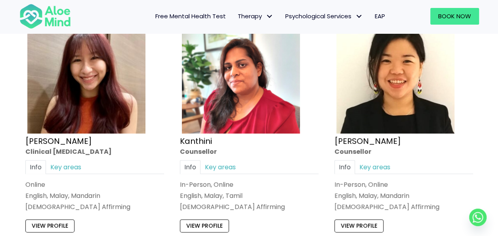 The image size is (498, 236). I want to click on img: Kanthini-profile, so click(241, 74).